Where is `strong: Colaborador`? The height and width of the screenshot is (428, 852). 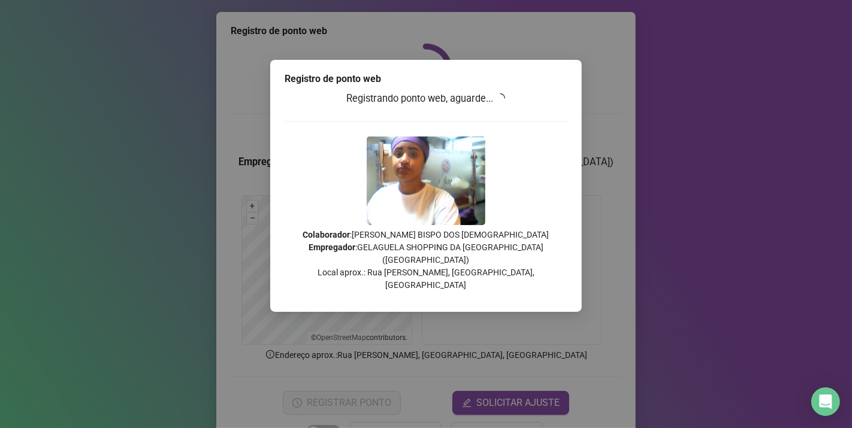
strong: Colaborador is located at coordinates (327, 235).